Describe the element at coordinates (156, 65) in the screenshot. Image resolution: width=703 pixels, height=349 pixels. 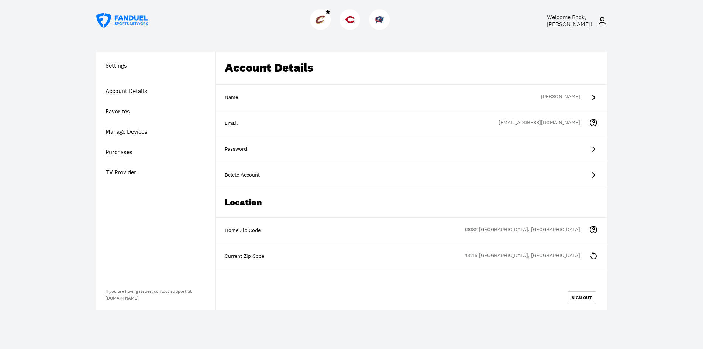
I see `h1: Settings` at that location.